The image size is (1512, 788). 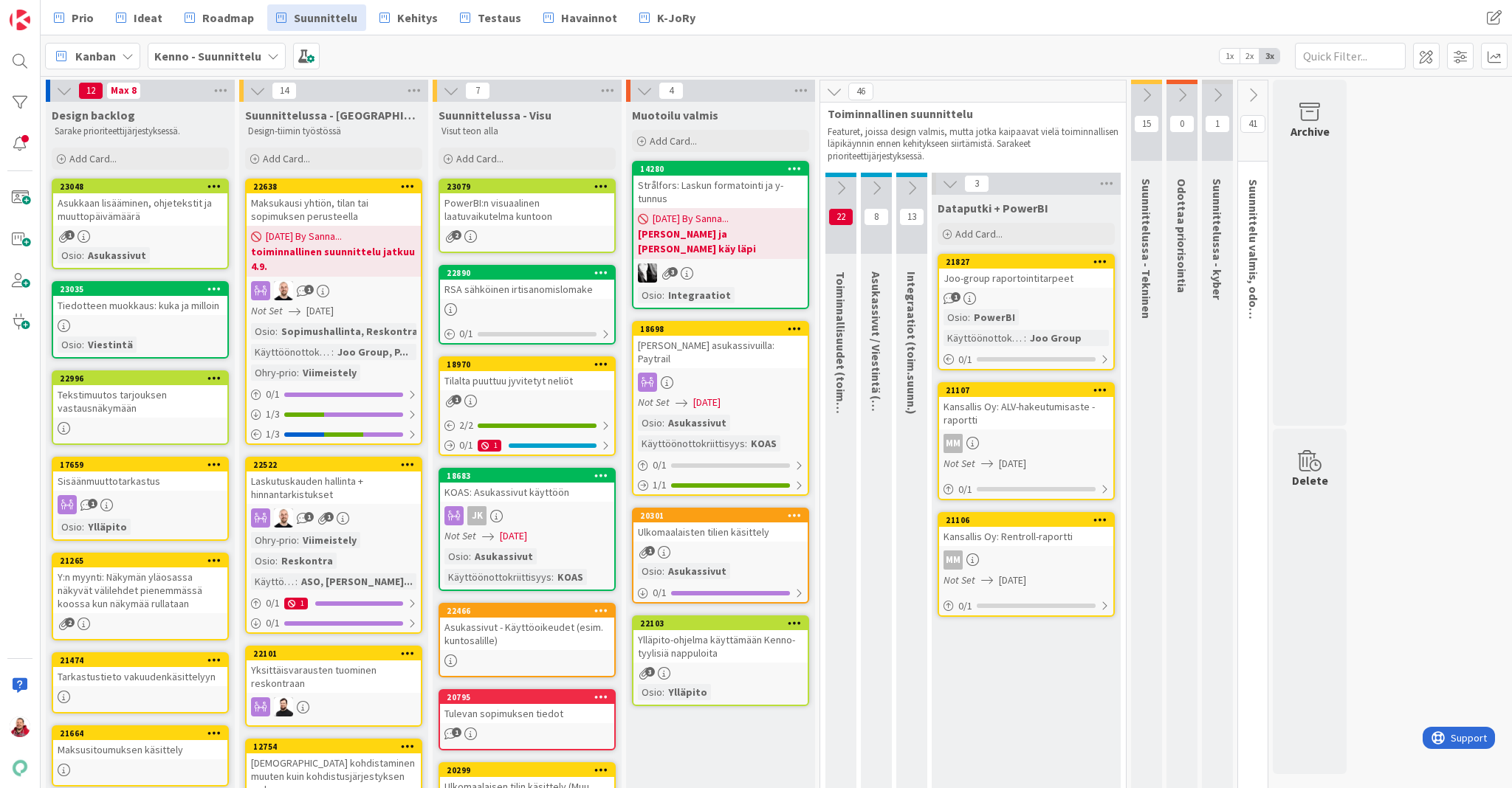 I want to click on div: 18683, so click(x=530, y=476).